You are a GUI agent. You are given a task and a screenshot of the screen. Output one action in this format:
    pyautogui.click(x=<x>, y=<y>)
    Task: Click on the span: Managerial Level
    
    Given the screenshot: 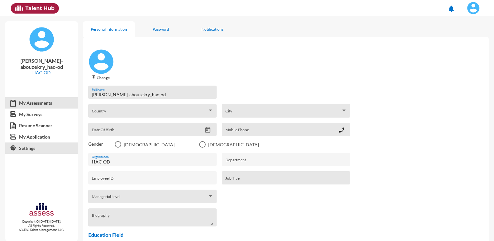 What is the action you would take?
    pyautogui.click(x=150, y=199)
    